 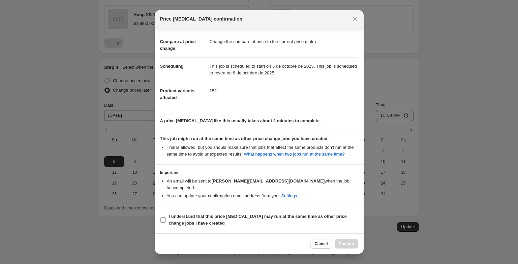 I want to click on li: You can update your confirmation email address from your ., so click(x=262, y=196).